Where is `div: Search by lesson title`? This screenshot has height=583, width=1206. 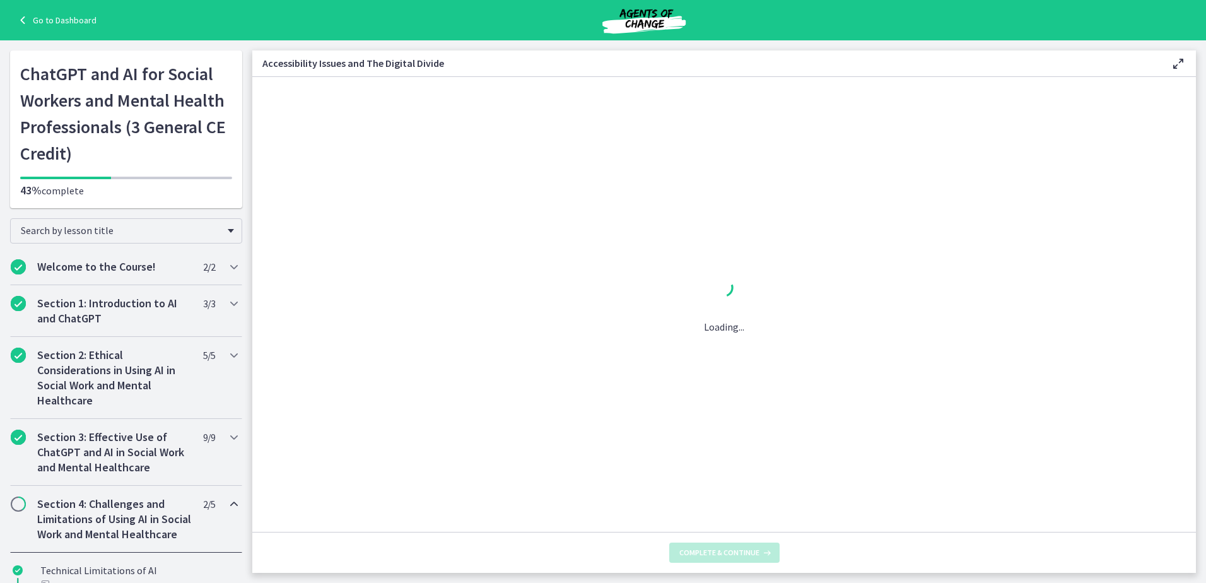
div: Search by lesson title is located at coordinates (126, 231).